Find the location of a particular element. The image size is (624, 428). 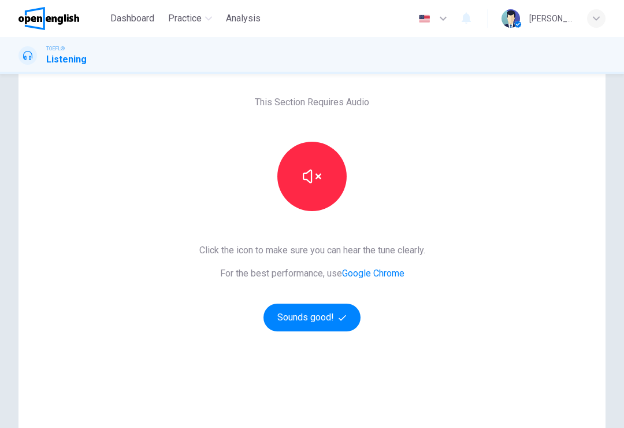

button: Dashboard is located at coordinates (132, 18).